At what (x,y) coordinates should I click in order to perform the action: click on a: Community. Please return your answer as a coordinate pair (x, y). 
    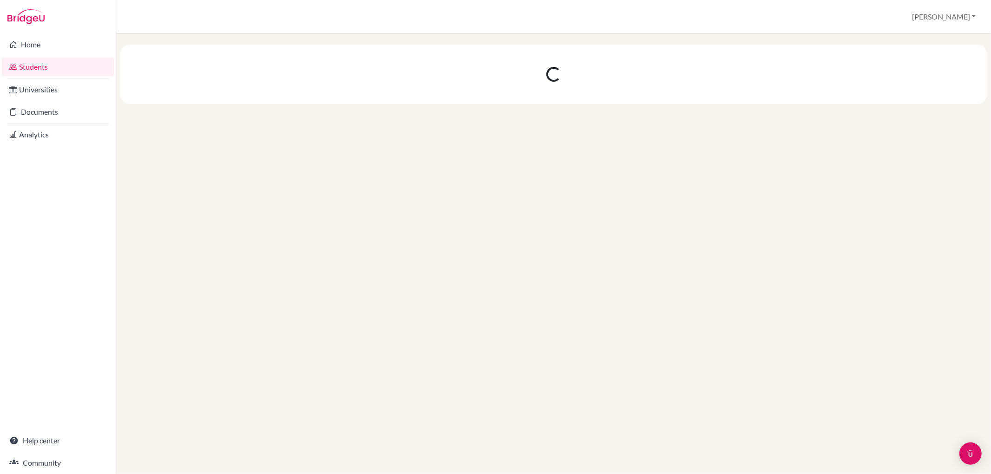
    Looking at the image, I should click on (58, 463).